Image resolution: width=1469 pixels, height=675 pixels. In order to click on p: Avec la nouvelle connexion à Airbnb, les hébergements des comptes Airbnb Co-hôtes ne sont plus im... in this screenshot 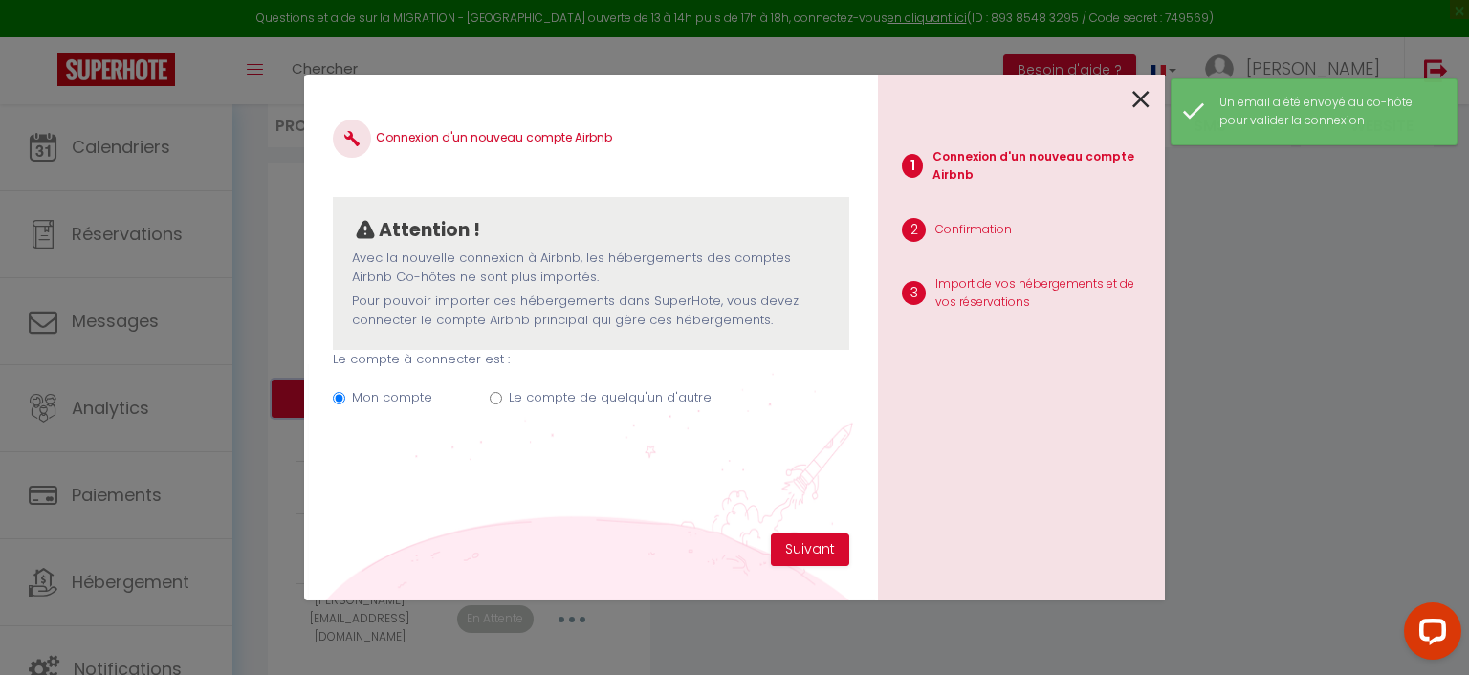, I will do `click(591, 268)`.